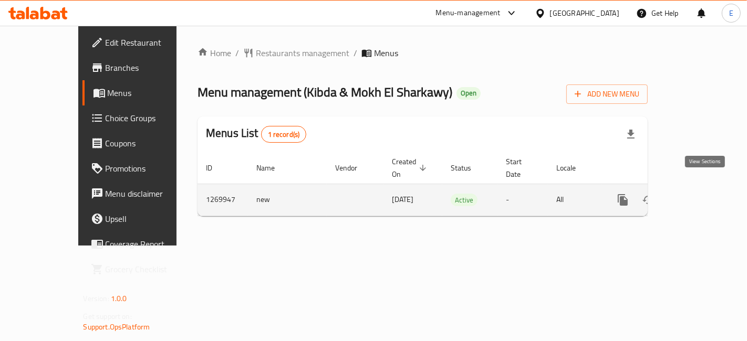  I want to click on a: Branches, so click(142, 68).